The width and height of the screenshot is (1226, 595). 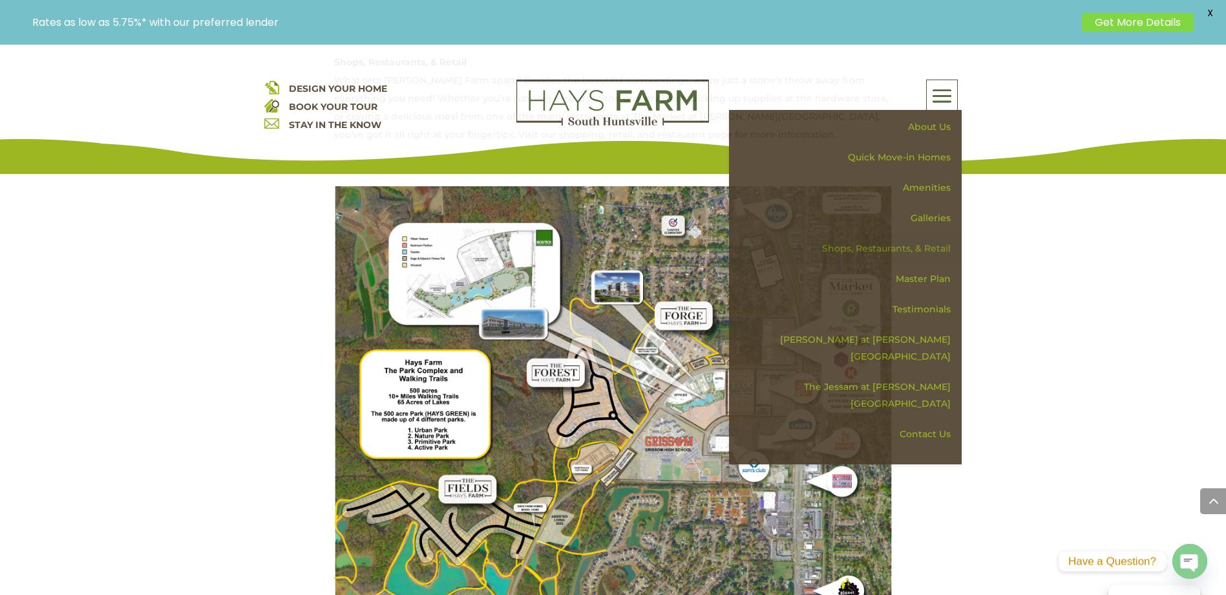 I want to click on span: X, so click(x=1210, y=13).